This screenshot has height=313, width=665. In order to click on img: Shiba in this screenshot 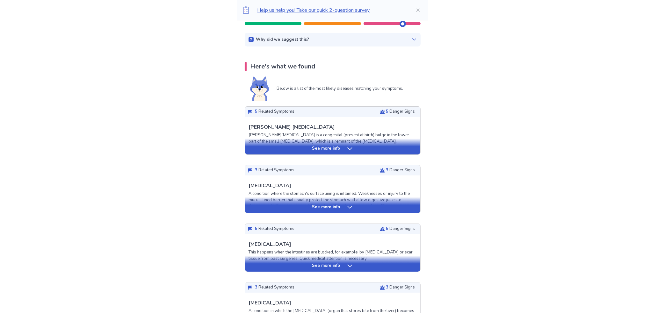, I will do `click(259, 89)`.